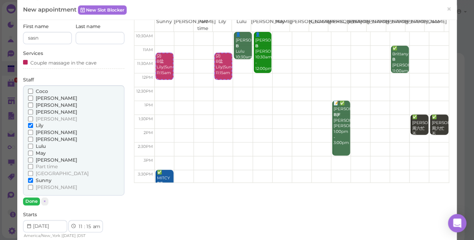 This screenshot has width=474, height=240. I want to click on span: 1:30pm, so click(145, 119).